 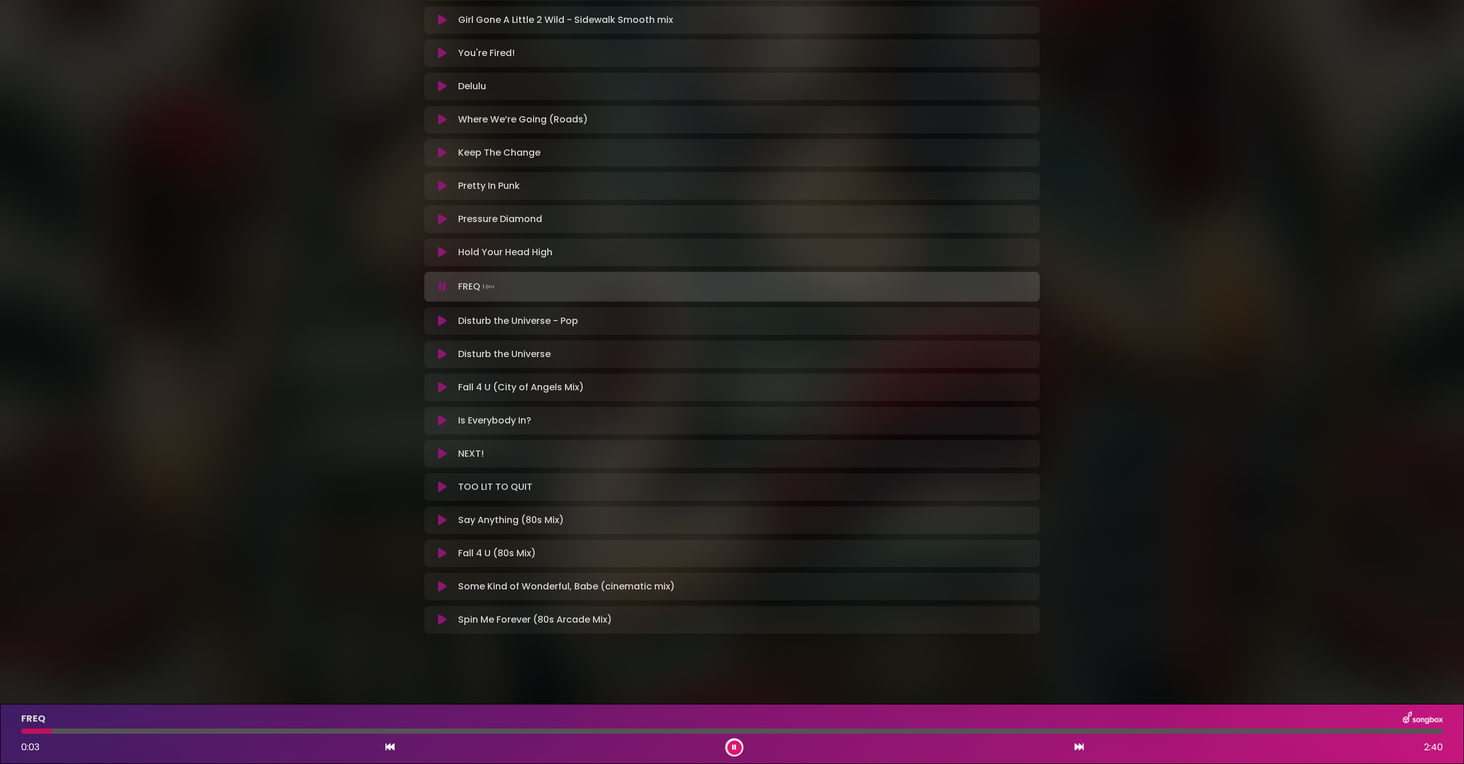 What do you see at coordinates (472, 86) in the screenshot?
I see `p: Delulu` at bounding box center [472, 86].